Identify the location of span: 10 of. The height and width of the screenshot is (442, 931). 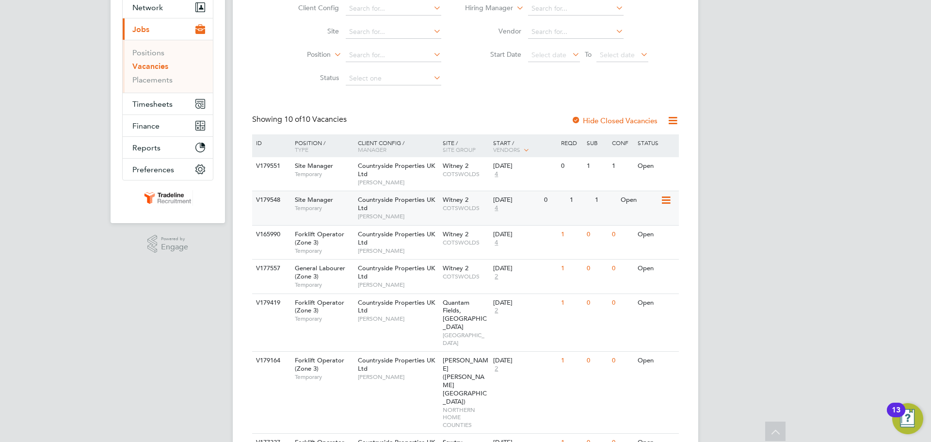
(293, 119).